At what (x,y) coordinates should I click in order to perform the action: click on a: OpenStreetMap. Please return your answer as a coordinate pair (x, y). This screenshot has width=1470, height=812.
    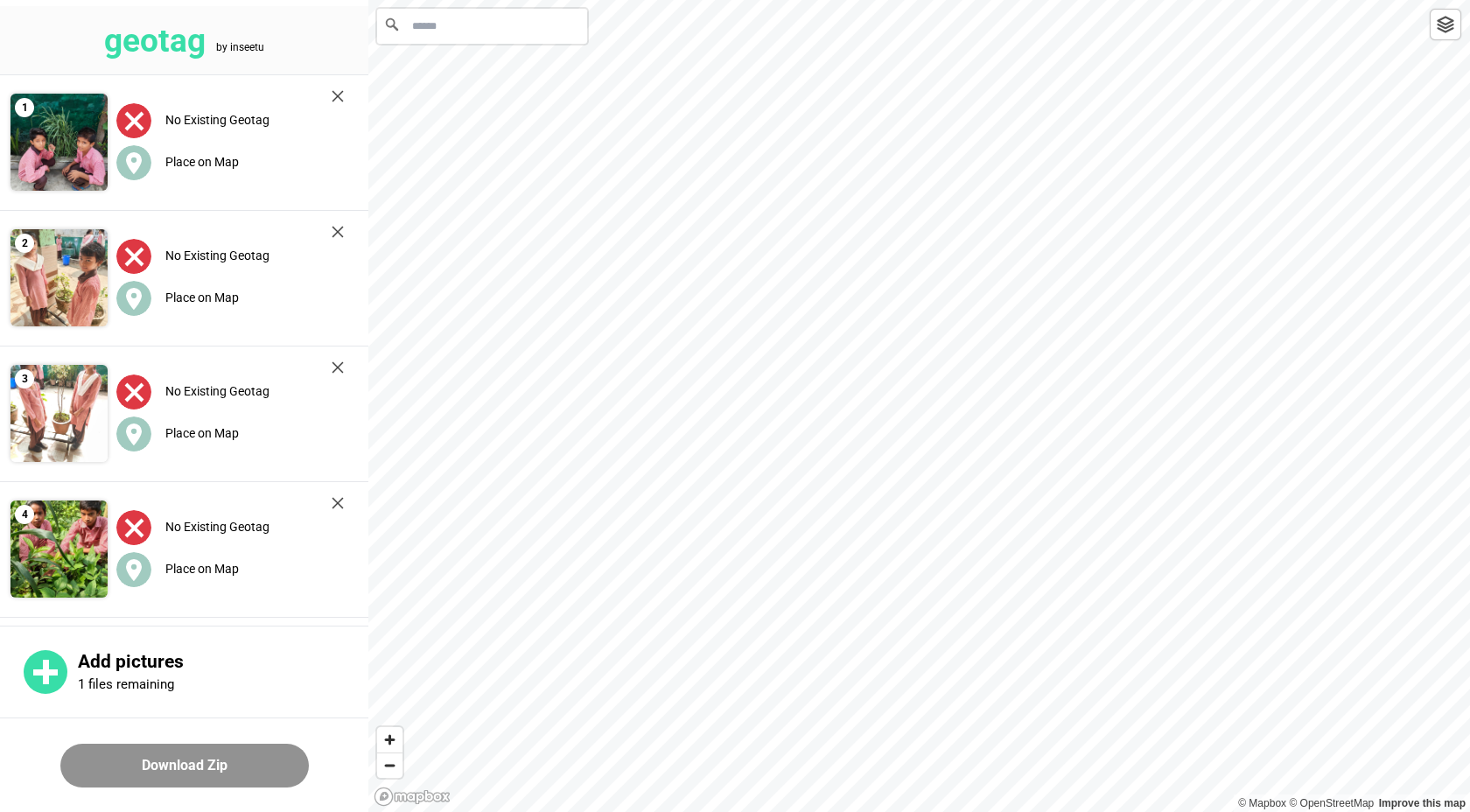
    Looking at the image, I should click on (1331, 803).